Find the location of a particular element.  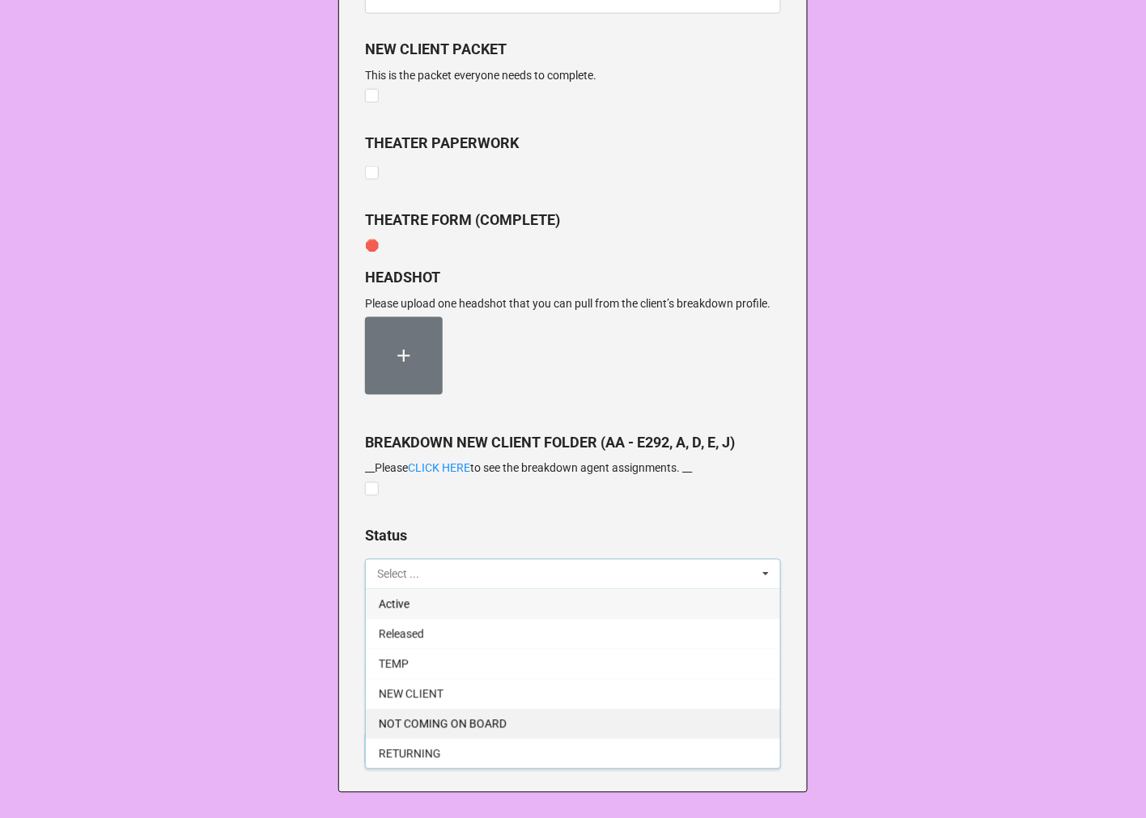

span: Released is located at coordinates (401, 634).